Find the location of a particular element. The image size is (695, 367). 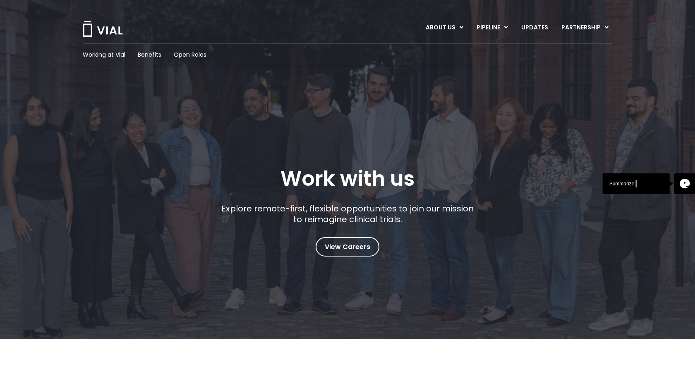

span: Benefits is located at coordinates (149, 55).